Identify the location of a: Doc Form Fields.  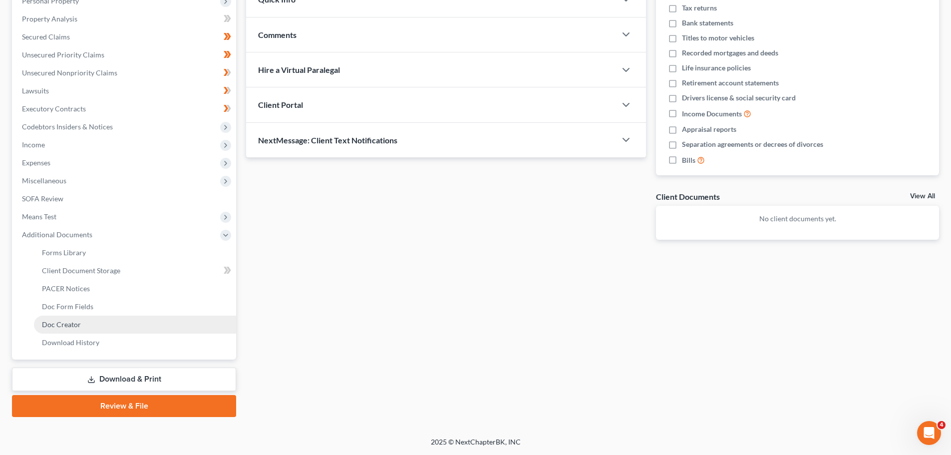
(135, 306).